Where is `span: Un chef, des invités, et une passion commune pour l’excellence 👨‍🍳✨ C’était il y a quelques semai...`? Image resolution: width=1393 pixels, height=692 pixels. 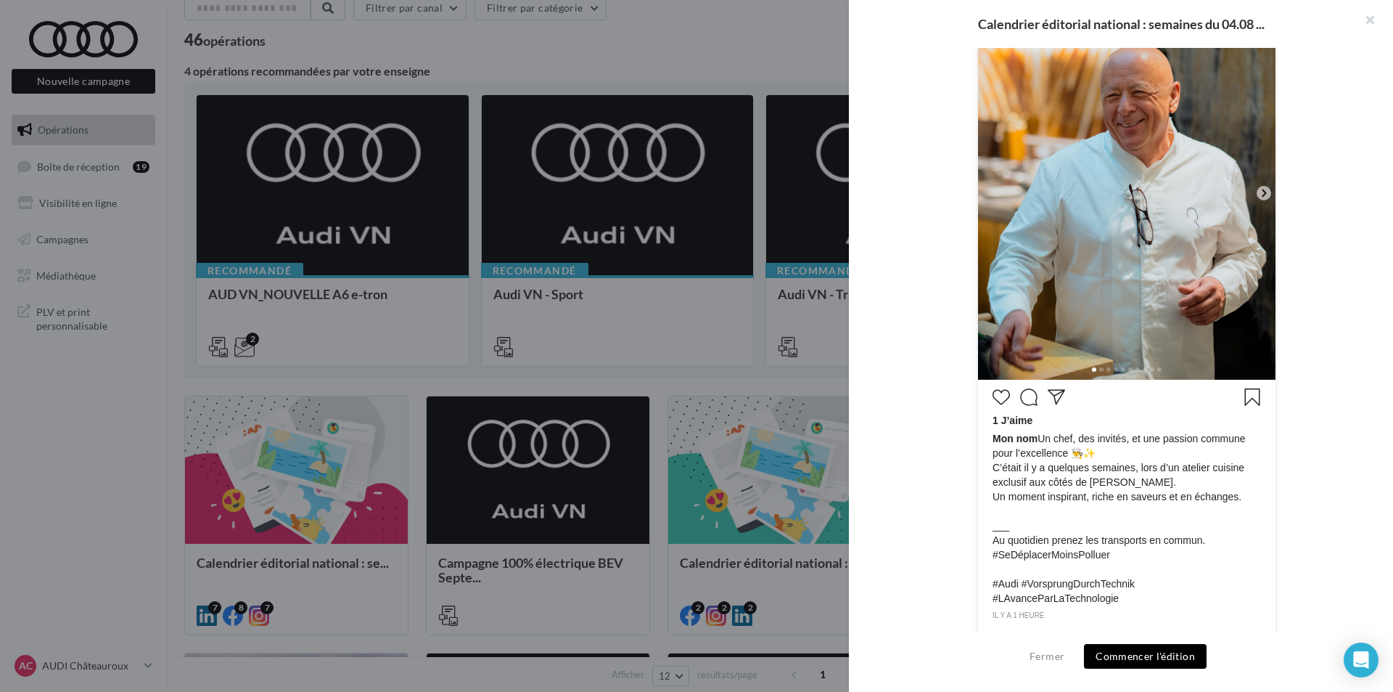 span: Un chef, des invités, et une passion commune pour l’excellence 👨‍🍳✨ C’était il y a quelques semai... is located at coordinates (1127, 518).